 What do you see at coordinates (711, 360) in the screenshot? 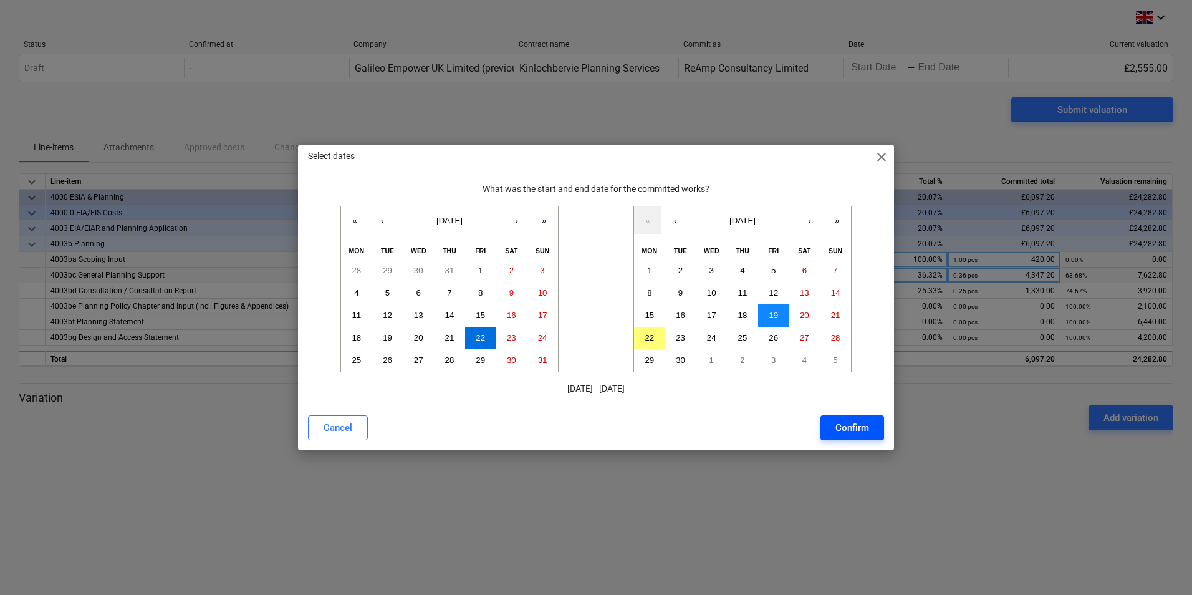
I see `button: October 1, 2025` at bounding box center [711, 360].